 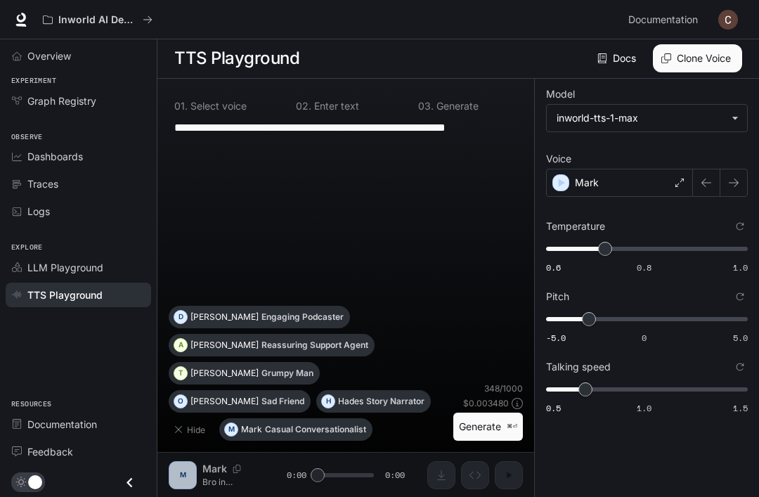 I want to click on p: Story Narrator, so click(x=395, y=401).